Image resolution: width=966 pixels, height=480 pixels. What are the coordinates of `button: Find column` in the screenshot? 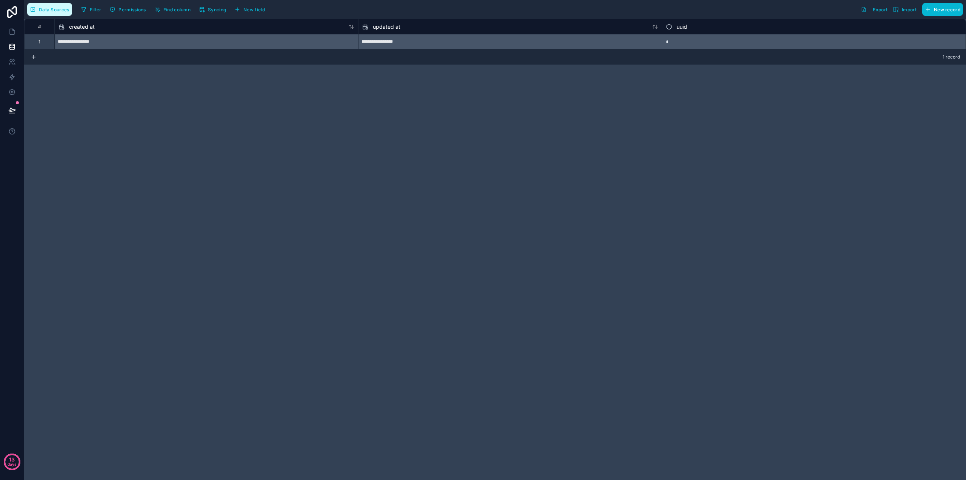 It's located at (172, 9).